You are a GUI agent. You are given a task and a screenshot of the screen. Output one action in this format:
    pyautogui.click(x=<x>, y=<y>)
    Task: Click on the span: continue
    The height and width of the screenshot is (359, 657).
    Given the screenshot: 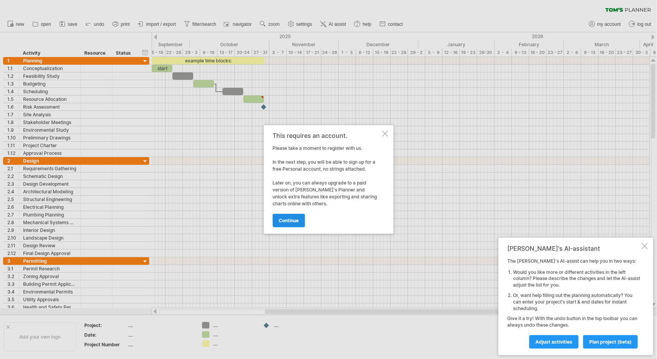 What is the action you would take?
    pyautogui.click(x=289, y=220)
    